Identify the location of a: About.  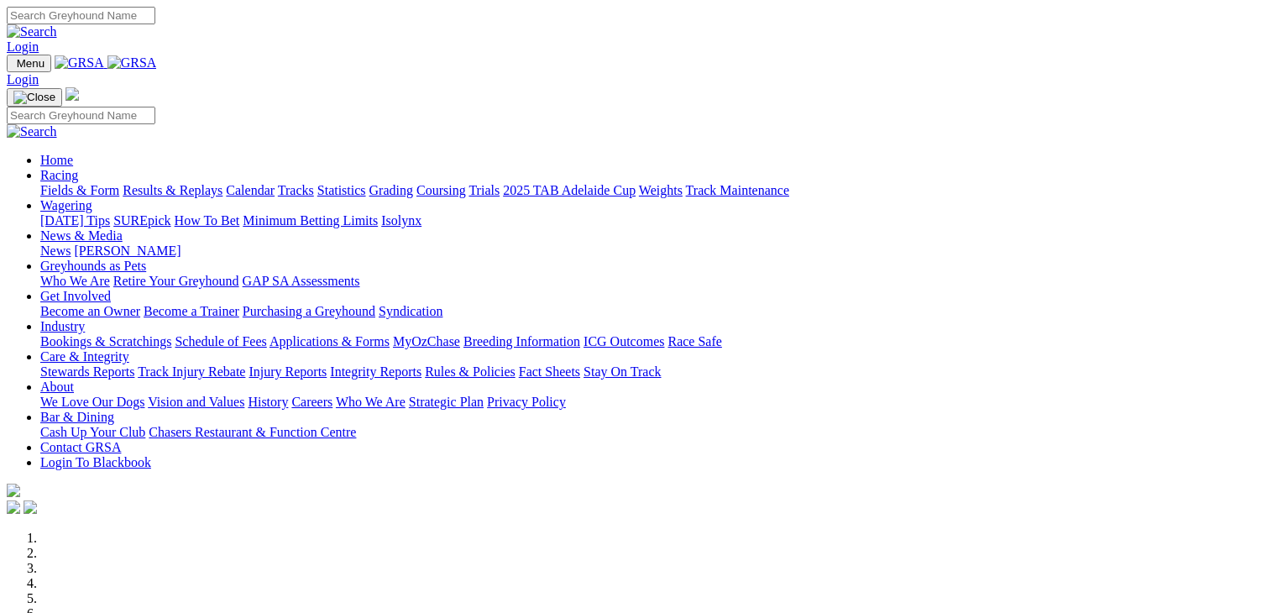
(57, 386).